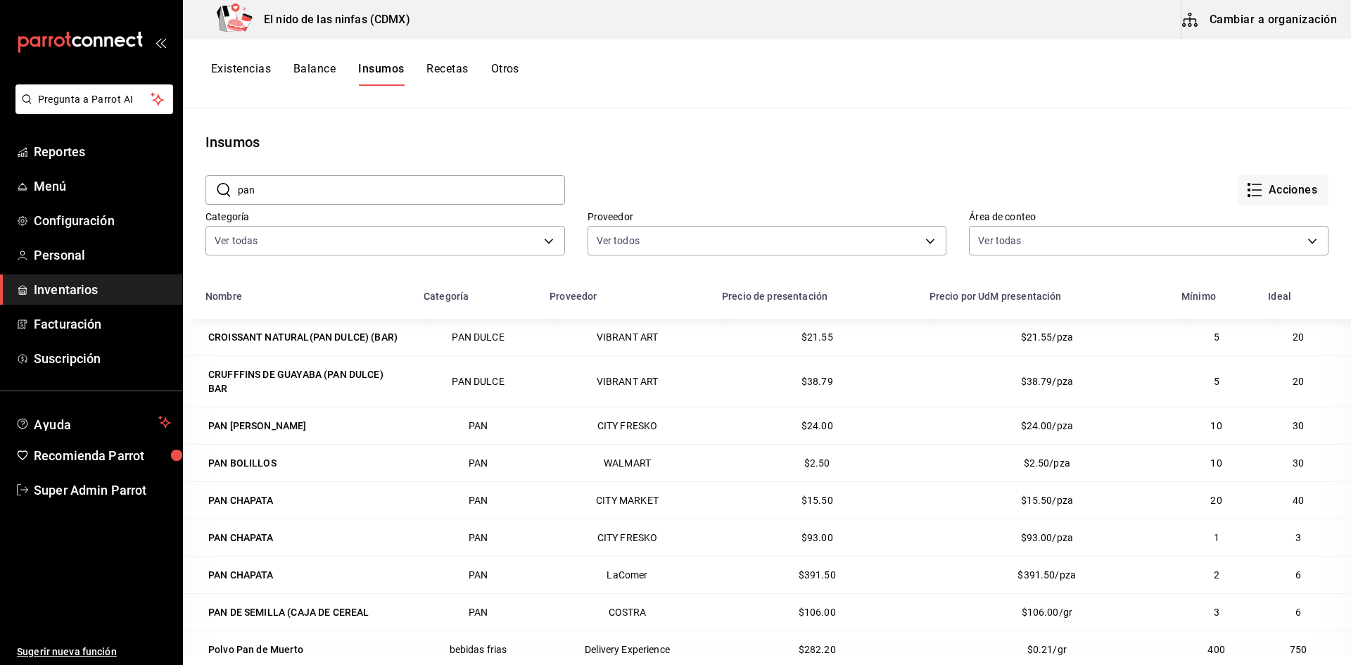 This screenshot has height=665, width=1351. I want to click on div: navigation tabs, so click(365, 74).